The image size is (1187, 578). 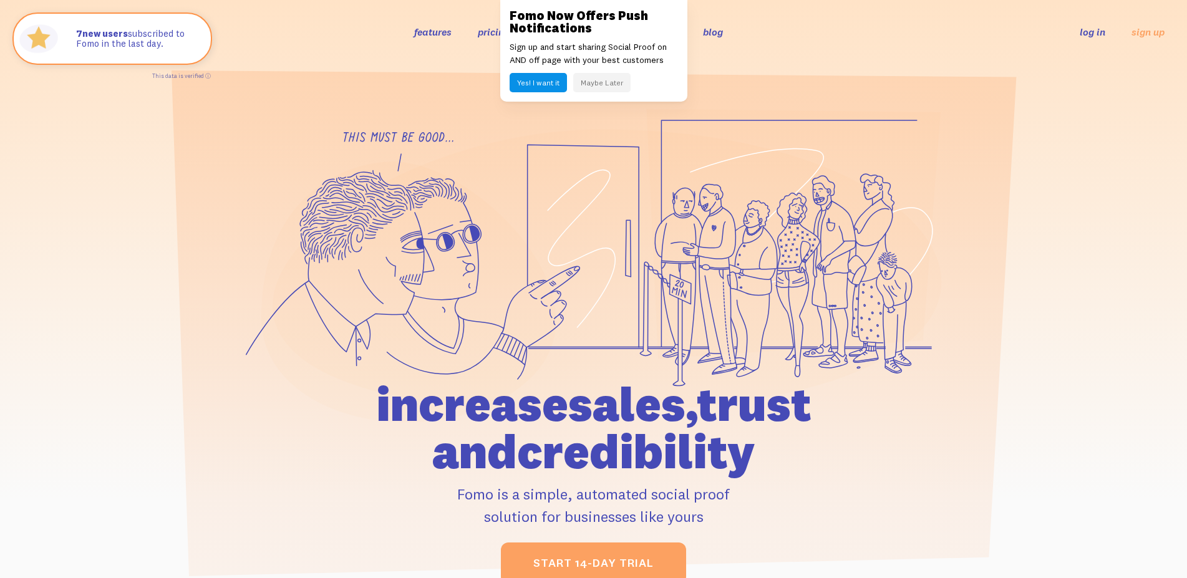 I want to click on p: subscribed to Fomo in the last day., so click(x=137, y=39).